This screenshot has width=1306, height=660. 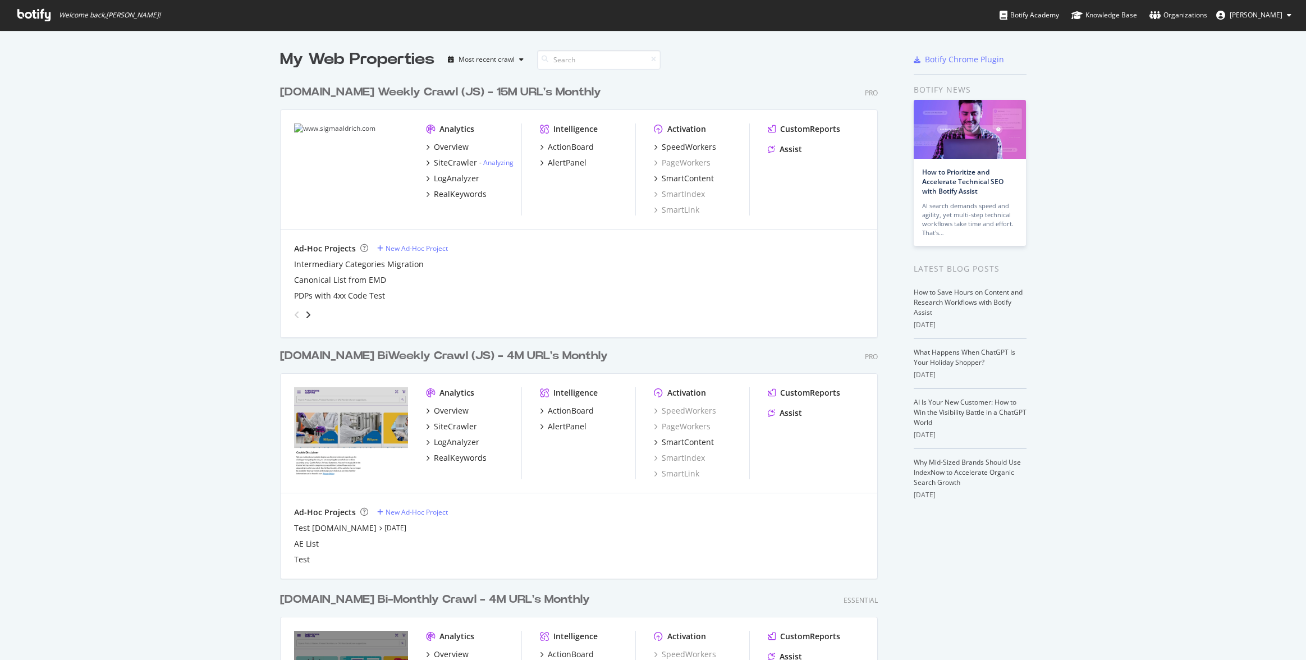 What do you see at coordinates (339, 296) in the screenshot?
I see `a: PDPs with 4xx Code Test` at bounding box center [339, 296].